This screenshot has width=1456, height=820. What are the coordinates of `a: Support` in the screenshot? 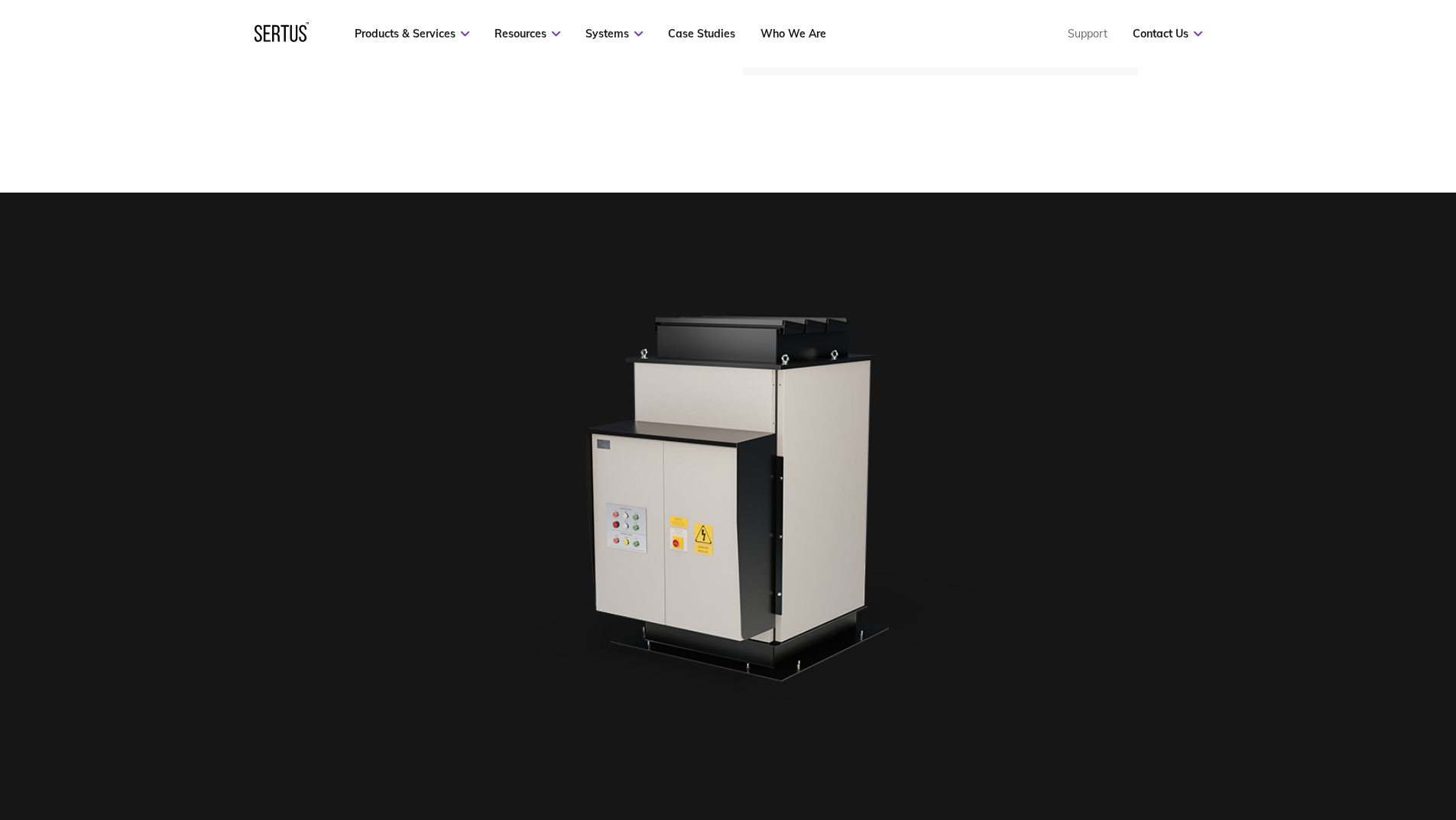 It's located at (1088, 33).